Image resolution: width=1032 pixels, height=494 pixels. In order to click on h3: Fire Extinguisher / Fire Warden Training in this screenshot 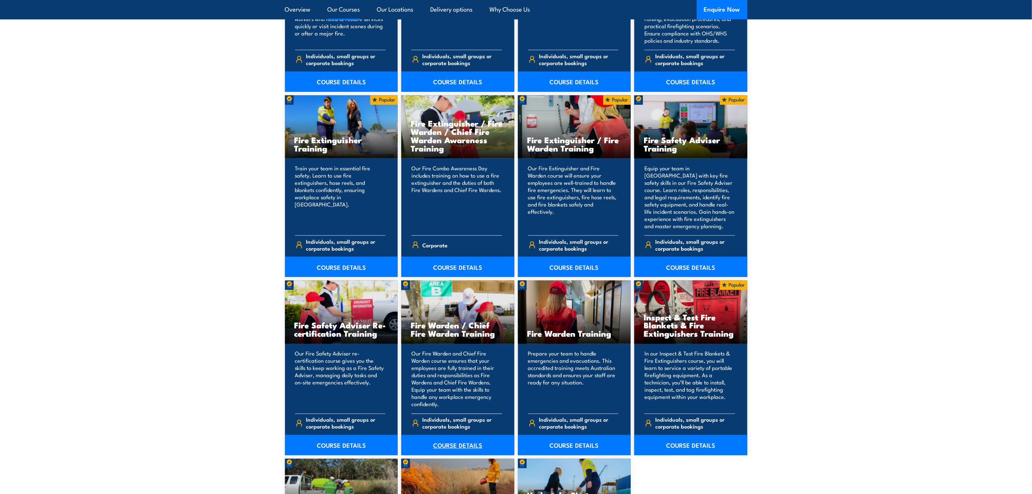, I will do `click(575, 144)`.